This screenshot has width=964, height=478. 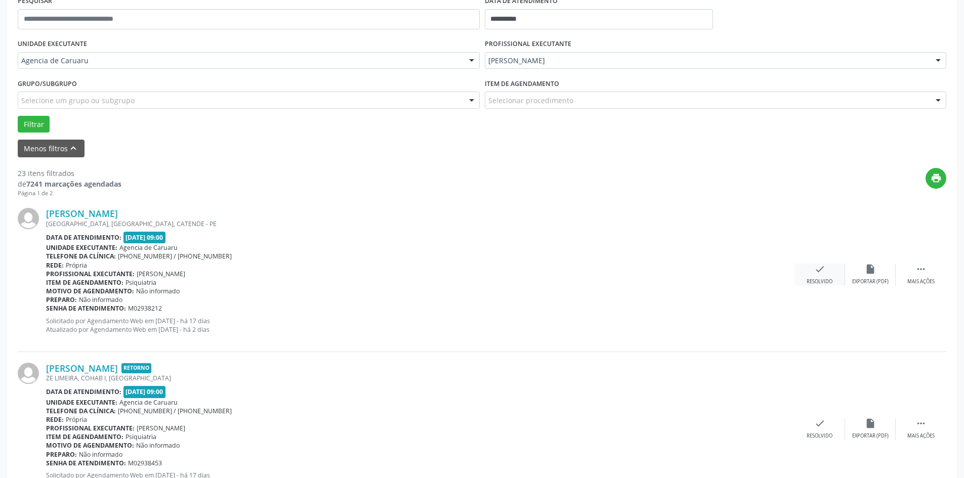 I want to click on span: M02938453, so click(x=145, y=463).